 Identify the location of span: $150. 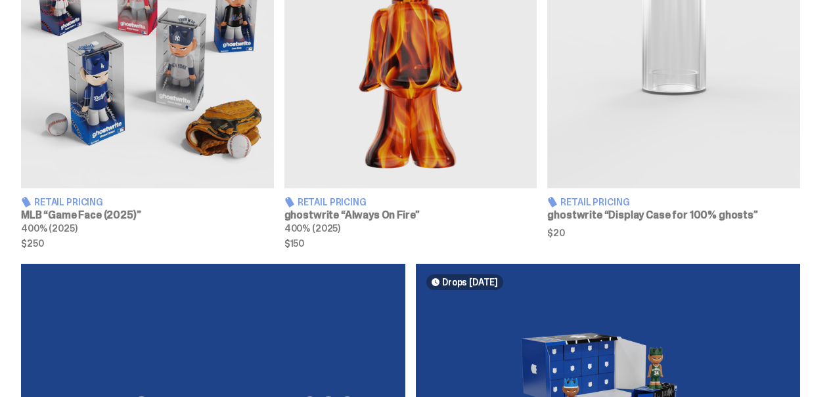
(411, 244).